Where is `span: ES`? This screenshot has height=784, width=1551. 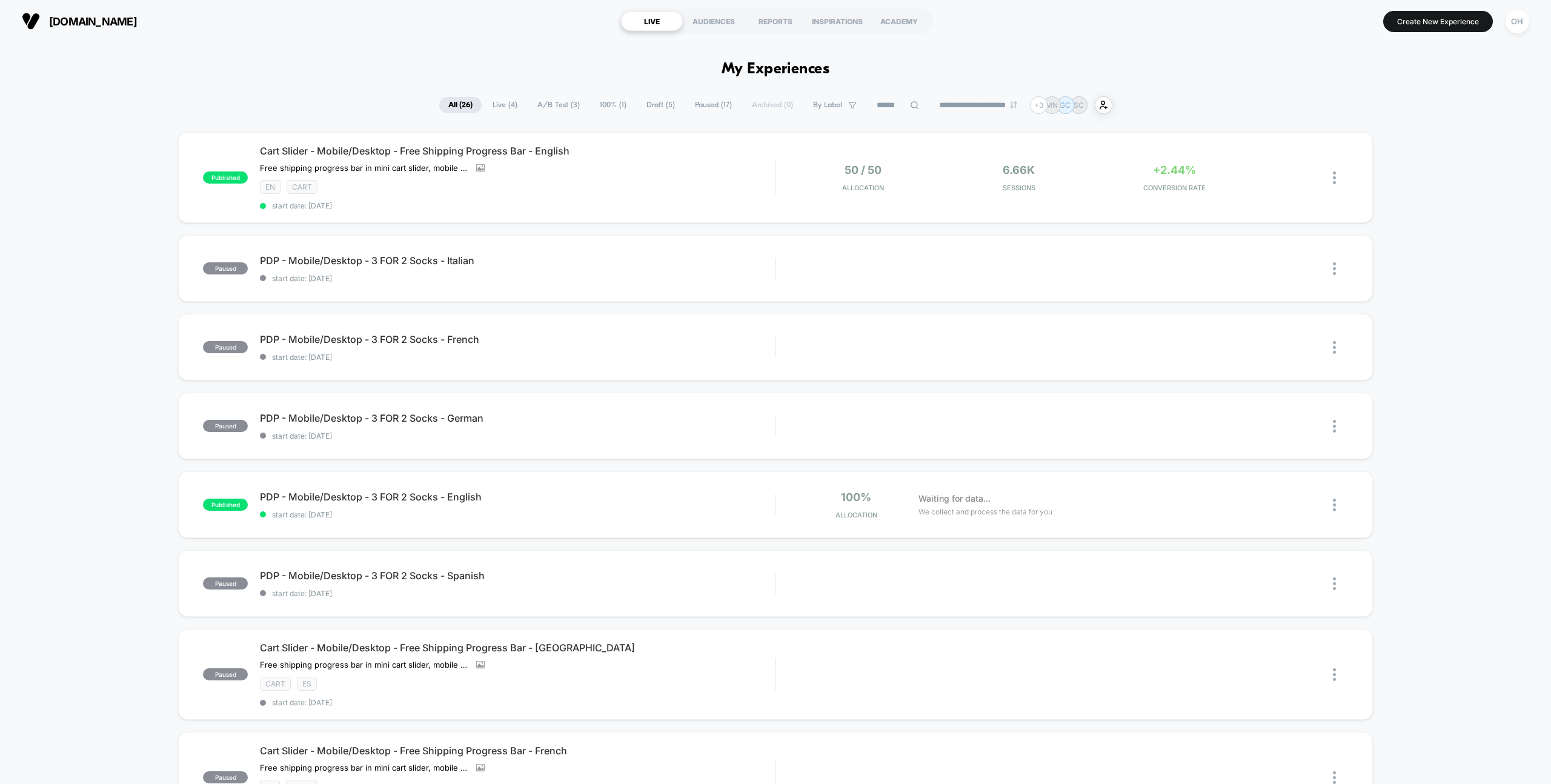
span: ES is located at coordinates (307, 683).